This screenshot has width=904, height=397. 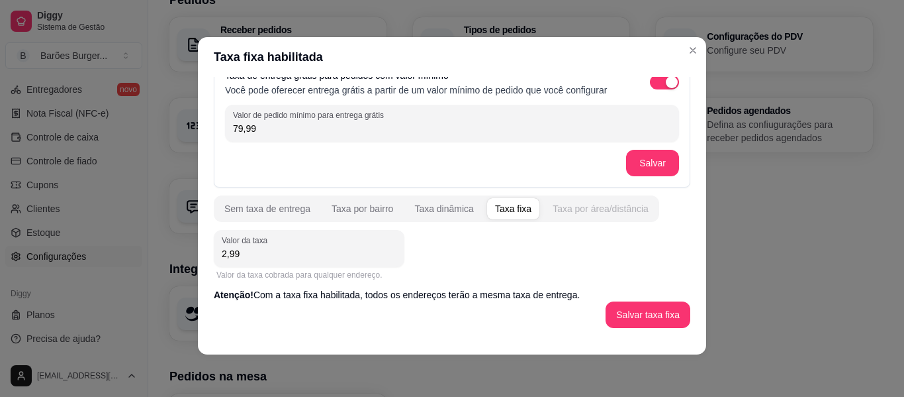 I want to click on div: Taxa por área/distância, so click(x=600, y=209).